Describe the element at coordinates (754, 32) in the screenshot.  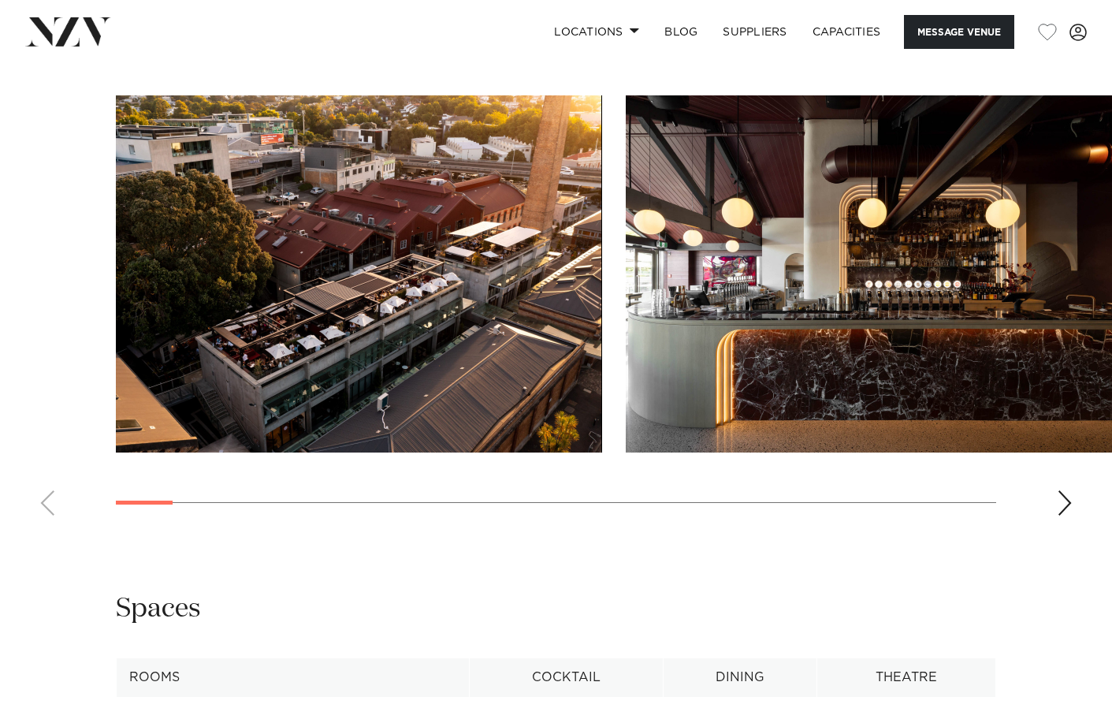
I see `a: SUPPLIERS` at that location.